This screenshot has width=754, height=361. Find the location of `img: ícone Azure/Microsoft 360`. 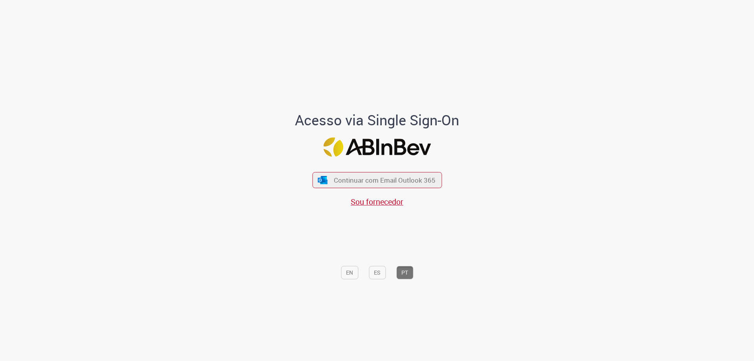

img: ícone Azure/Microsoft 360 is located at coordinates (323, 180).